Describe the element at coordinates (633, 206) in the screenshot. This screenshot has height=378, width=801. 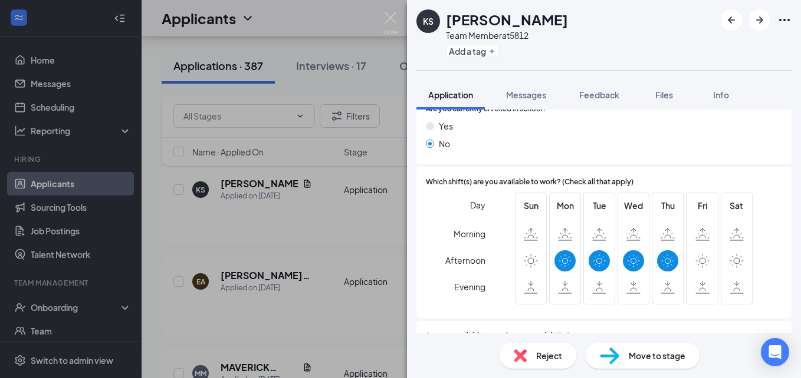
I see `span: Wed` at that location.